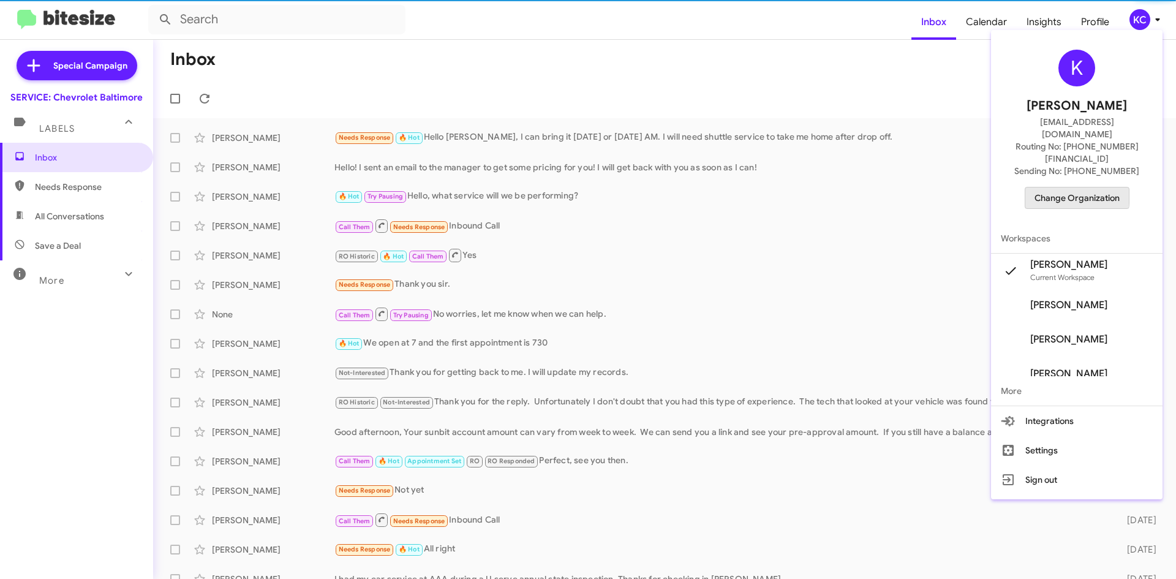  What do you see at coordinates (1077, 391) in the screenshot?
I see `span: More` at bounding box center [1077, 391].